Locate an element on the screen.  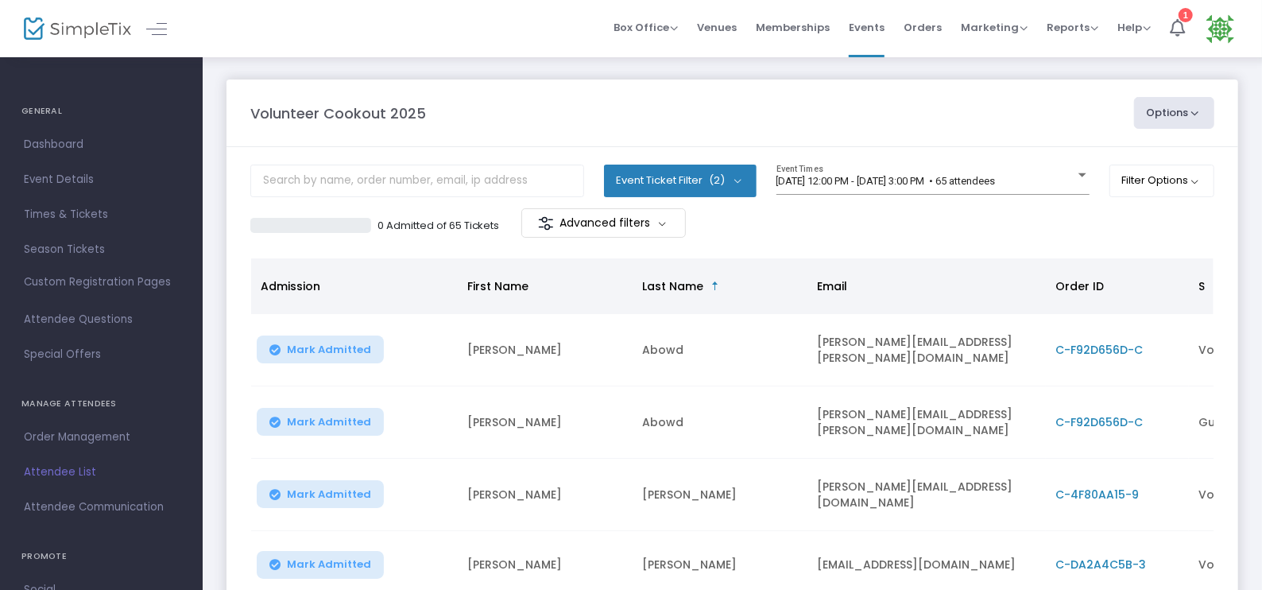
span: Season Tickets is located at coordinates (101, 249).